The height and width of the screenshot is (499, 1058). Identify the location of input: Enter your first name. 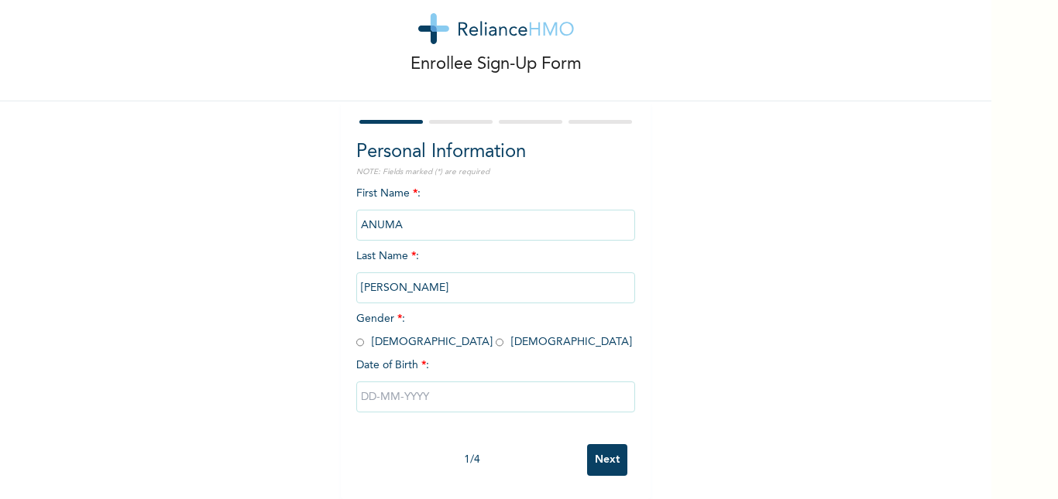
(496, 225).